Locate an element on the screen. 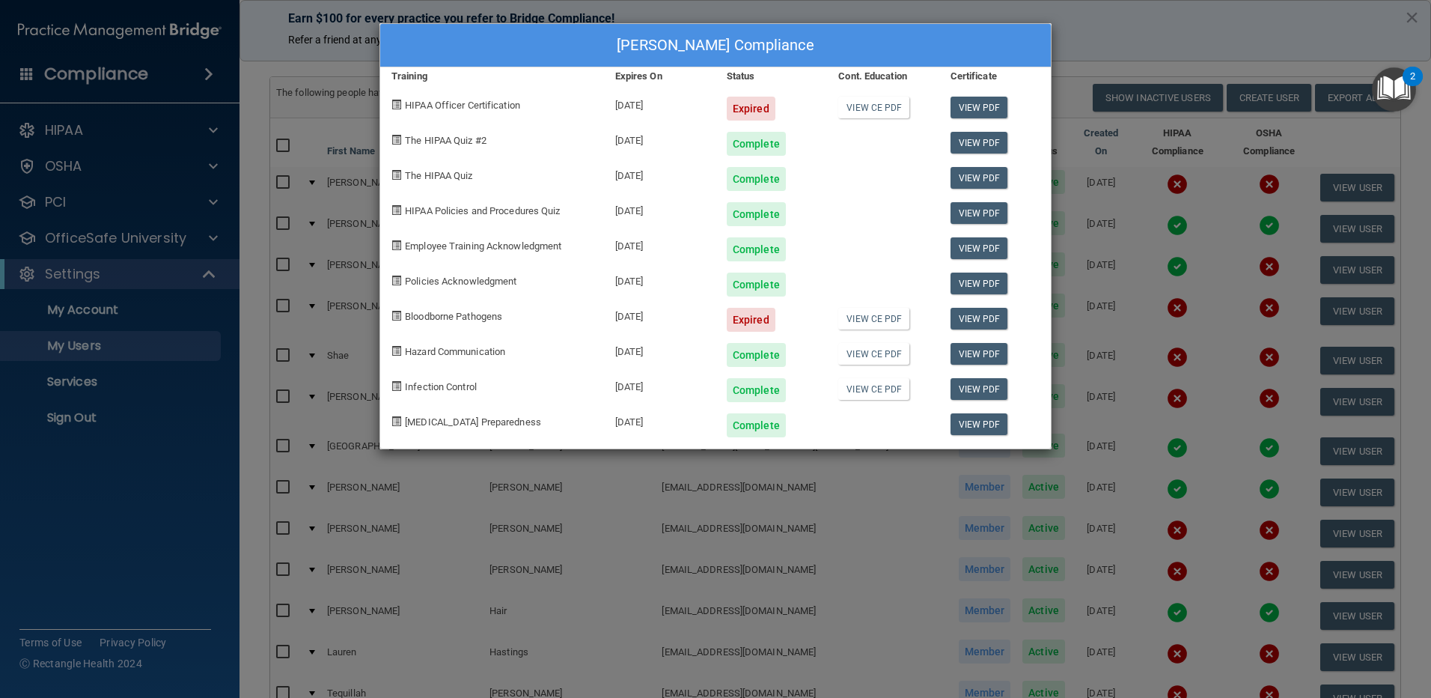 Image resolution: width=1431 pixels, height=698 pixels. div: Cont. Education is located at coordinates (883, 76).